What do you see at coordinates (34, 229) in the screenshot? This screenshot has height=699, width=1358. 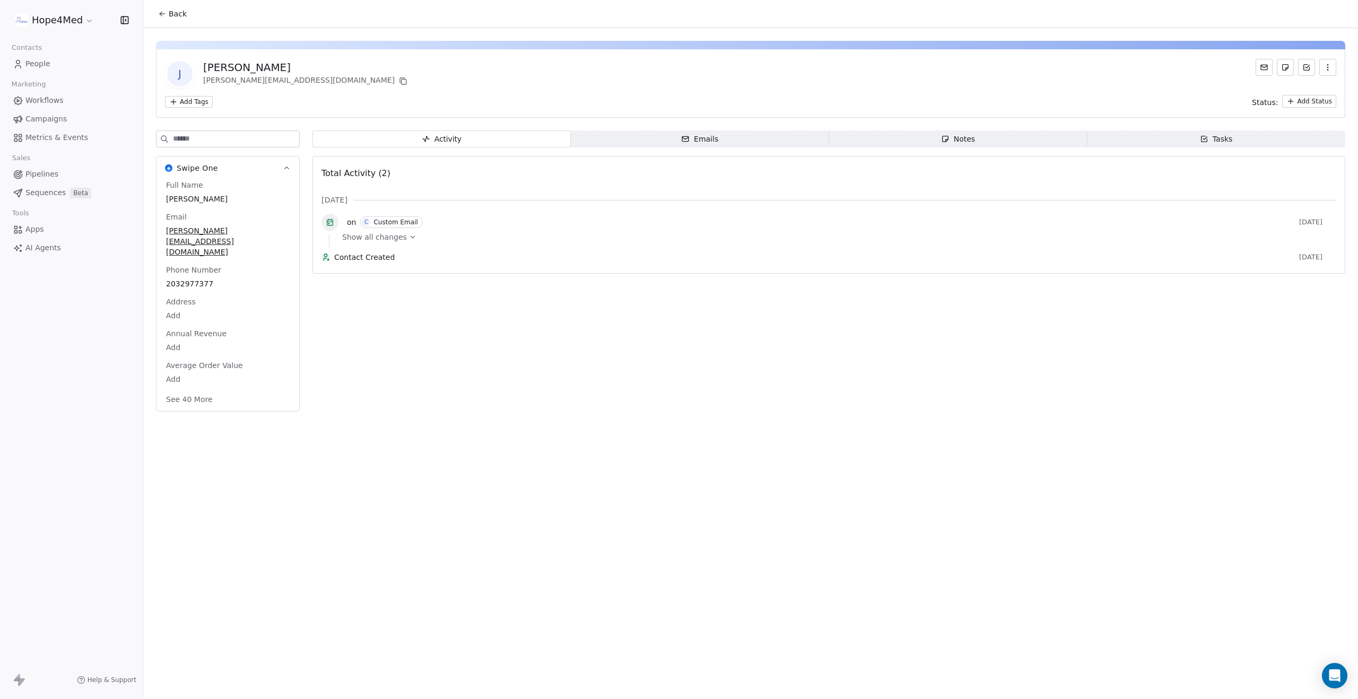 I see `span: Apps` at bounding box center [34, 229].